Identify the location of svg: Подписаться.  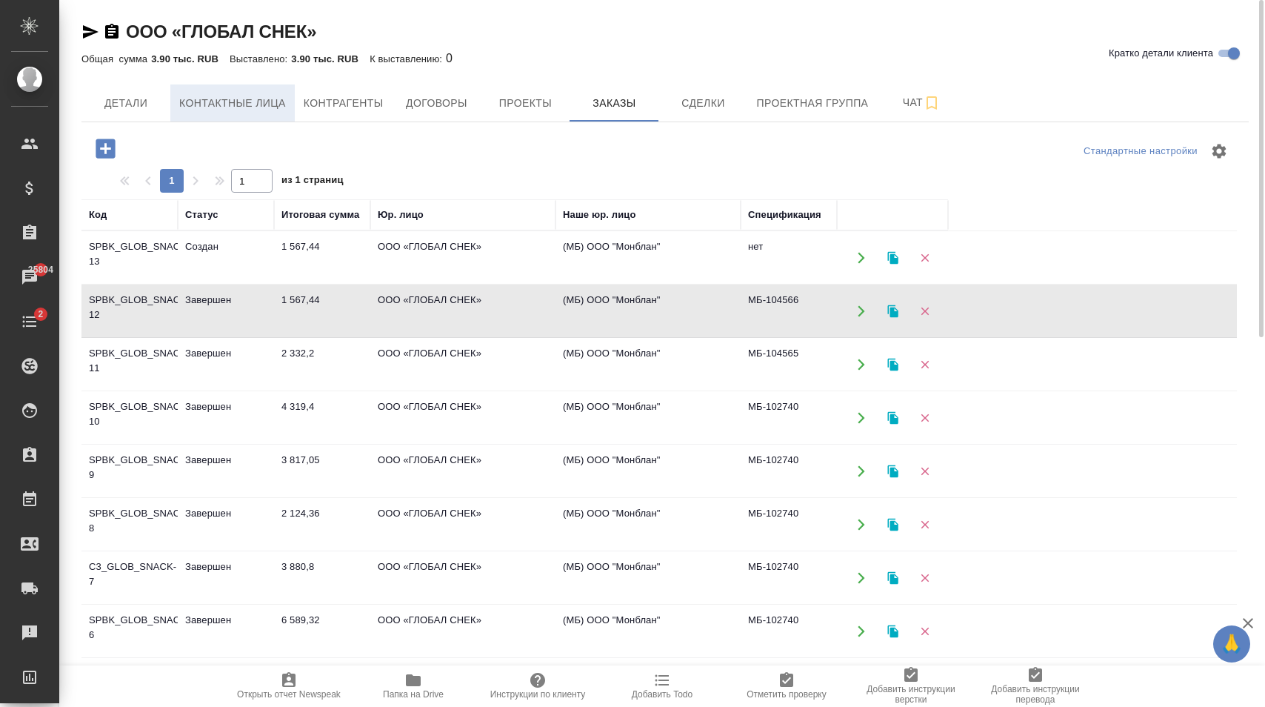
(932, 103).